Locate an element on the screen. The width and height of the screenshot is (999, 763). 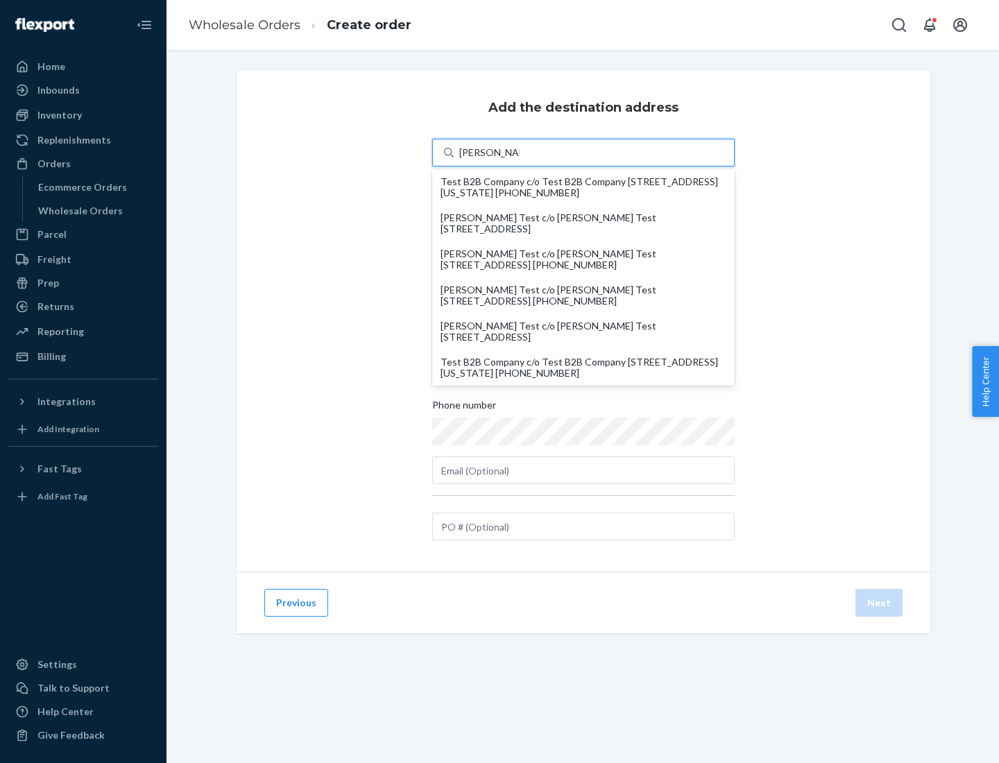
h3: Add the destination address is located at coordinates (583, 108).